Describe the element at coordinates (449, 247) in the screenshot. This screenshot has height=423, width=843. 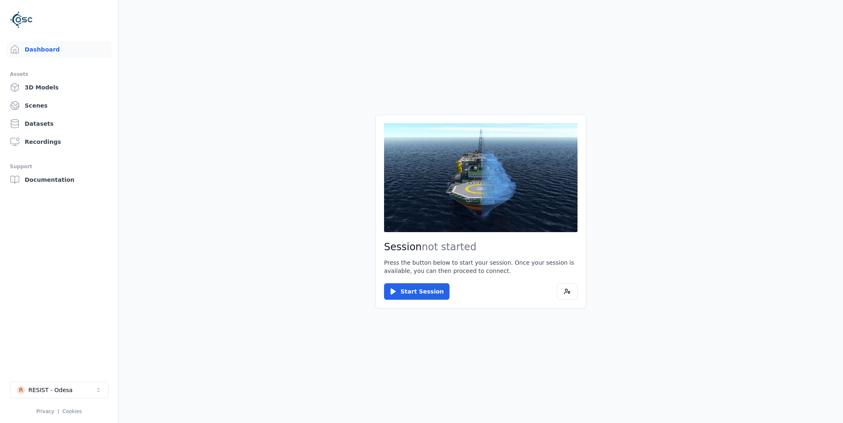
I see `span: not started` at that location.